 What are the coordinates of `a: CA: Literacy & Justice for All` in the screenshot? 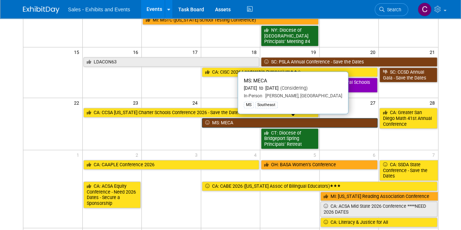 It's located at (379, 222).